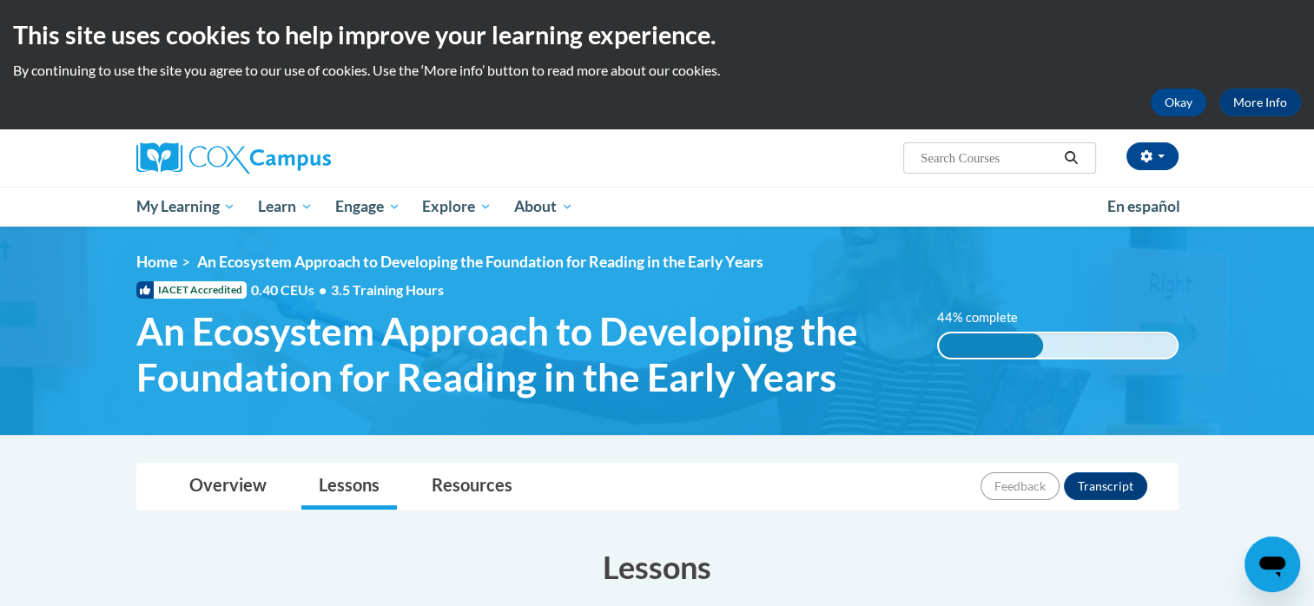 Image resolution: width=1314 pixels, height=606 pixels. Describe the element at coordinates (156, 261) in the screenshot. I see `a: Home` at that location.